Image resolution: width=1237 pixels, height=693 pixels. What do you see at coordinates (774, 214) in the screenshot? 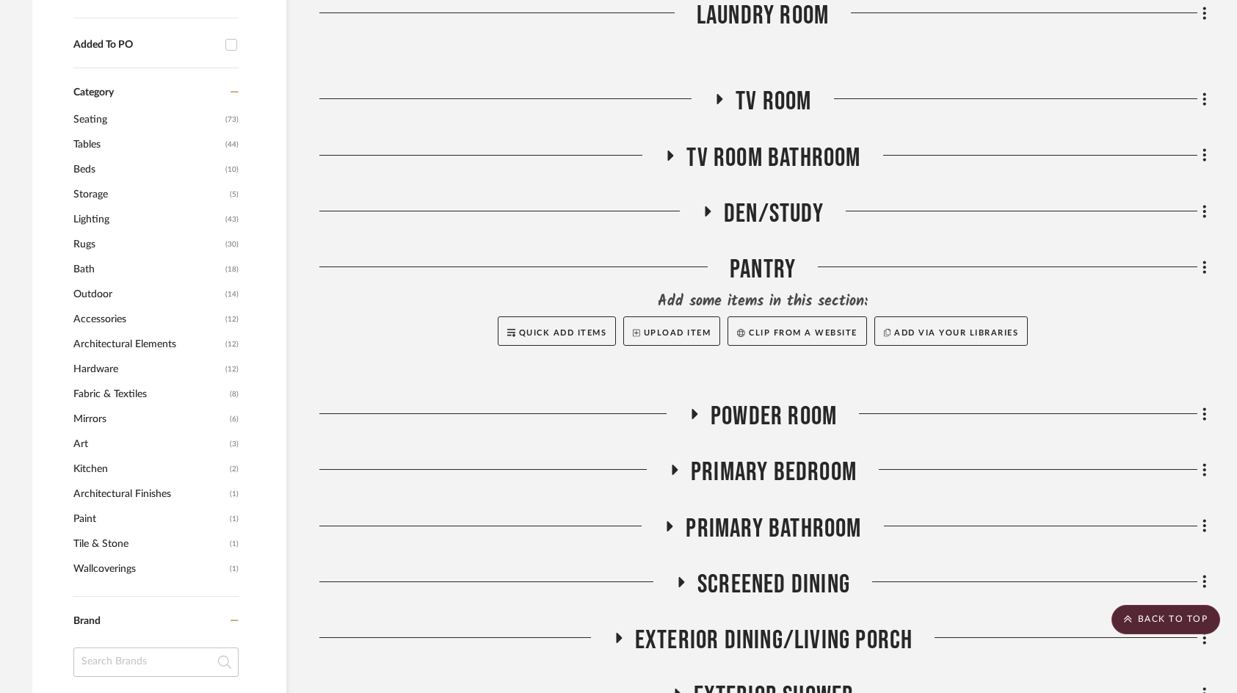
I see `span: Den/Study` at bounding box center [774, 214].